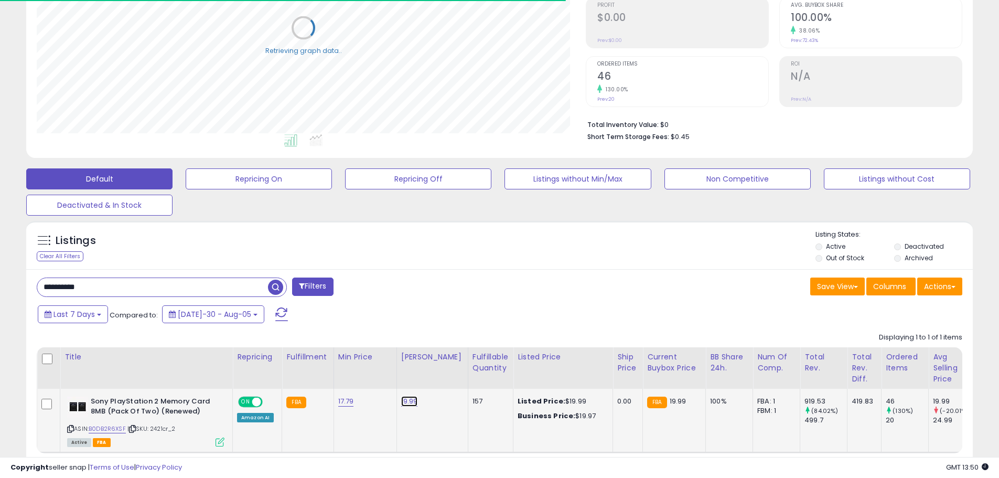  I want to click on b: Short Term Storage Fees:, so click(629, 136).